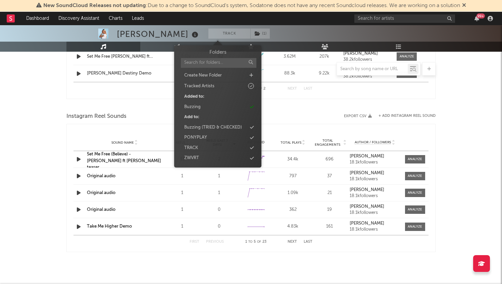  Describe the element at coordinates (256, 242) in the screenshot. I see `div: 1 5 23` at that location.